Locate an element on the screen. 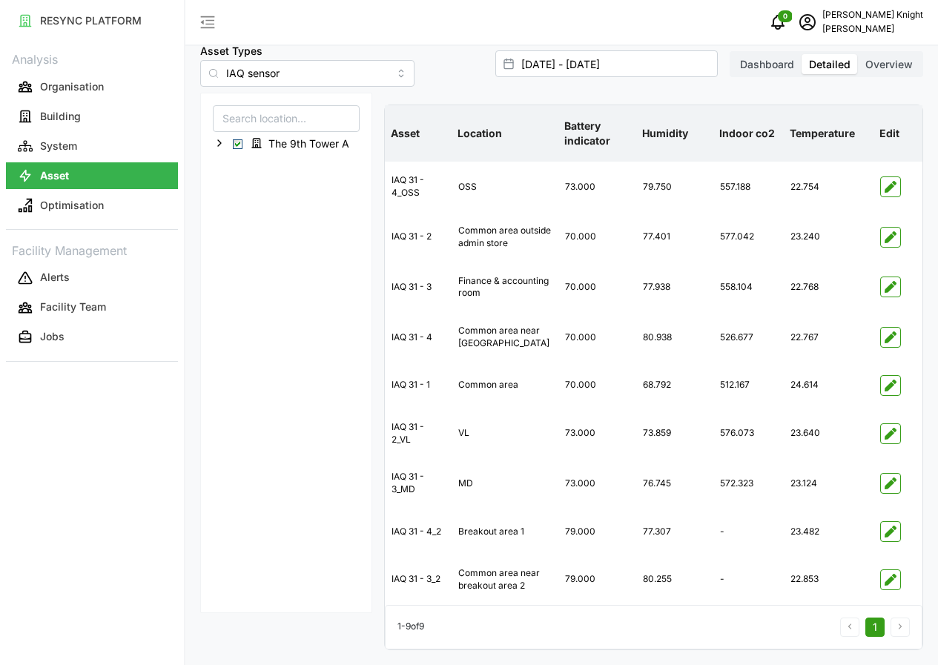  a: Facility Team is located at coordinates (92, 308).